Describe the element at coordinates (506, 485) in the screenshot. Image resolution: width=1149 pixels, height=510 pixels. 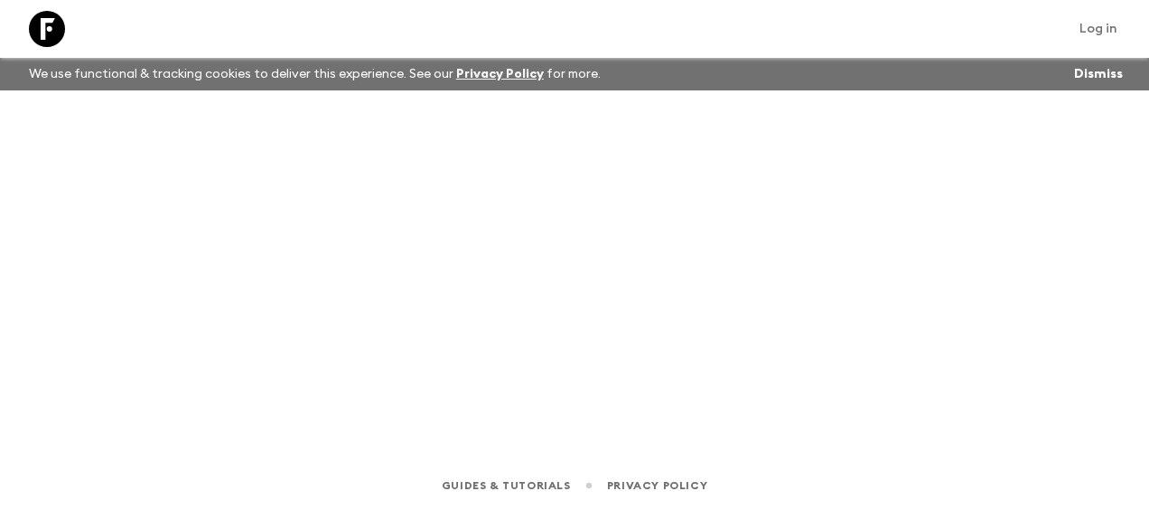
I see `a: Guides & Tutorials` at that location.